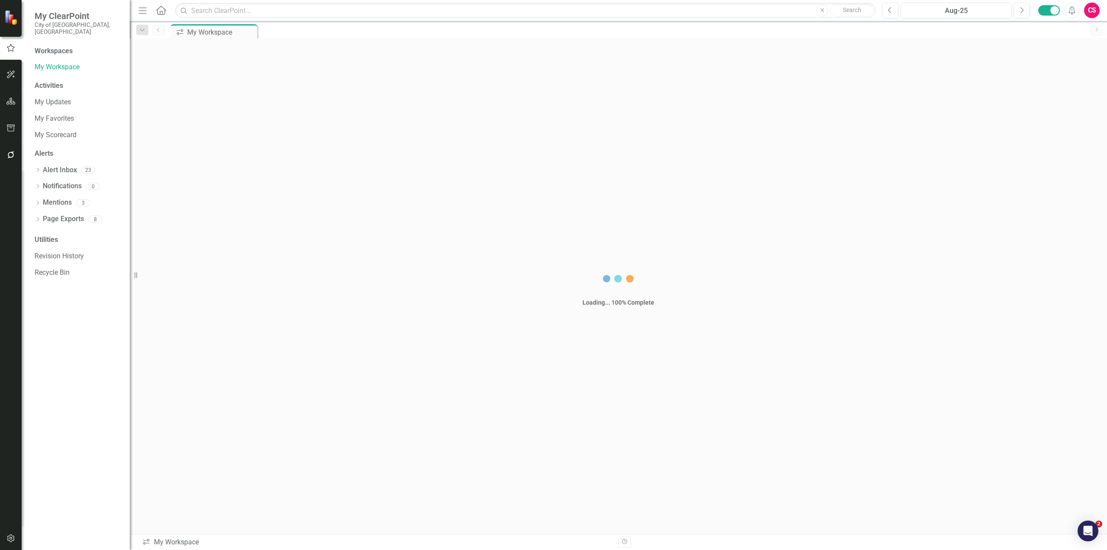 Image resolution: width=1107 pixels, height=550 pixels. I want to click on a: My Updates, so click(78, 102).